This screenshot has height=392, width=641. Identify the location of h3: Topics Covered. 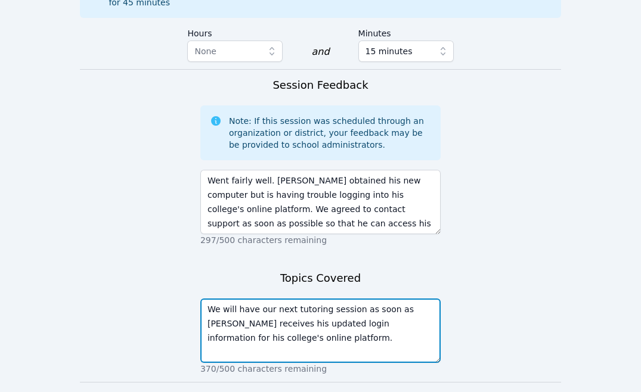
(320, 278).